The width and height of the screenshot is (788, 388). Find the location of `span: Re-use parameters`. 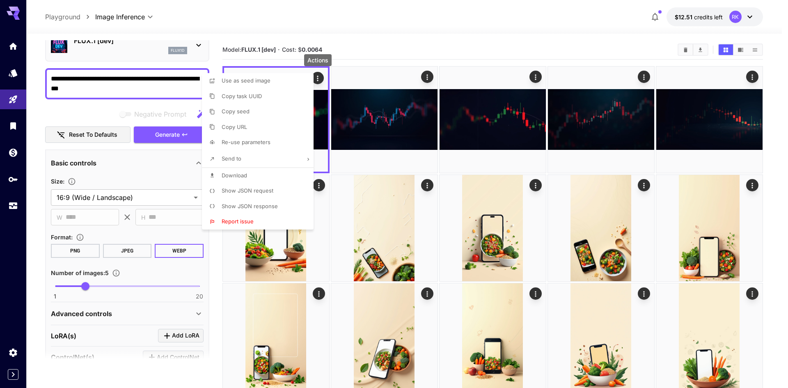

span: Re-use parameters is located at coordinates (246, 142).